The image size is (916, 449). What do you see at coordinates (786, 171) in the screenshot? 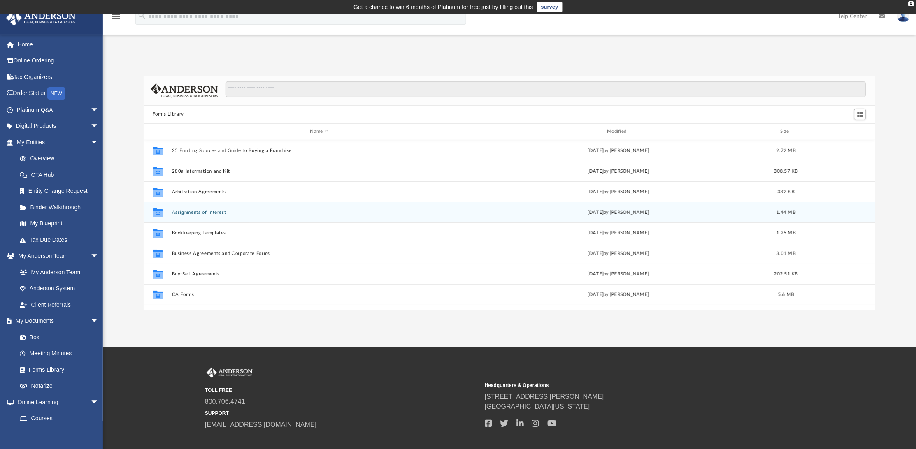
I see `span: 308.57 KB` at bounding box center [786, 171].